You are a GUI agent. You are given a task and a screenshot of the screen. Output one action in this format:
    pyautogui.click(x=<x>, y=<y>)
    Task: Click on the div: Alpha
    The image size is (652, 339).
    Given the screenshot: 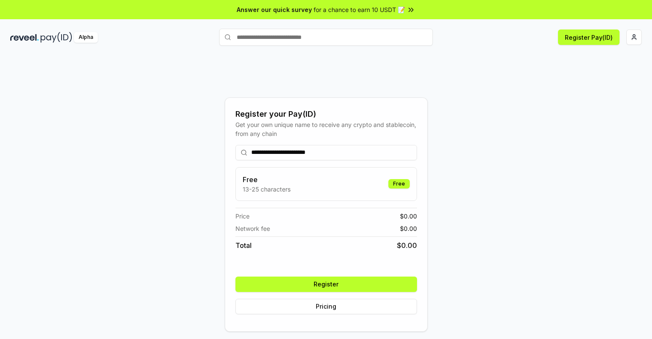 What is the action you would take?
    pyautogui.click(x=86, y=37)
    